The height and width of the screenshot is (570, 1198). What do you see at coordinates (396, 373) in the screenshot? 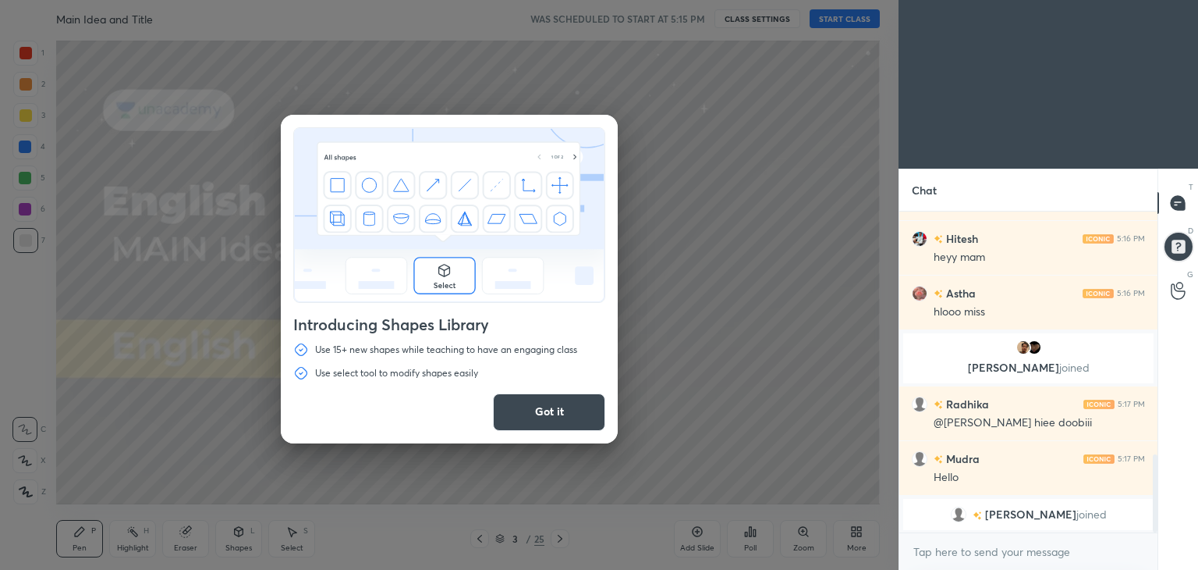
I see `p: Use select tool to modify shapes easily` at bounding box center [396, 373].